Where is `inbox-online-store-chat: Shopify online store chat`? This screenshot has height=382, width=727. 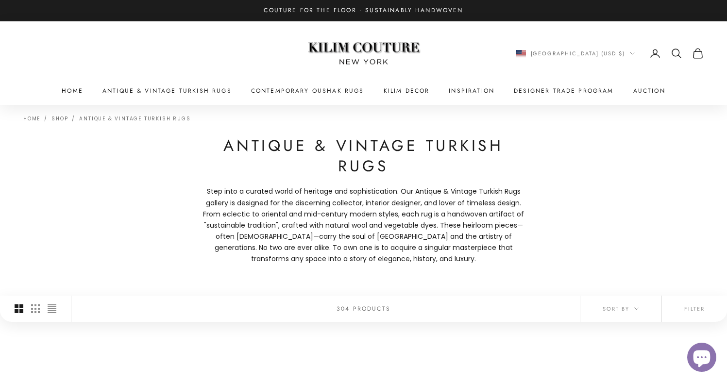 inbox-online-store-chat: Shopify online store chat is located at coordinates (702, 359).